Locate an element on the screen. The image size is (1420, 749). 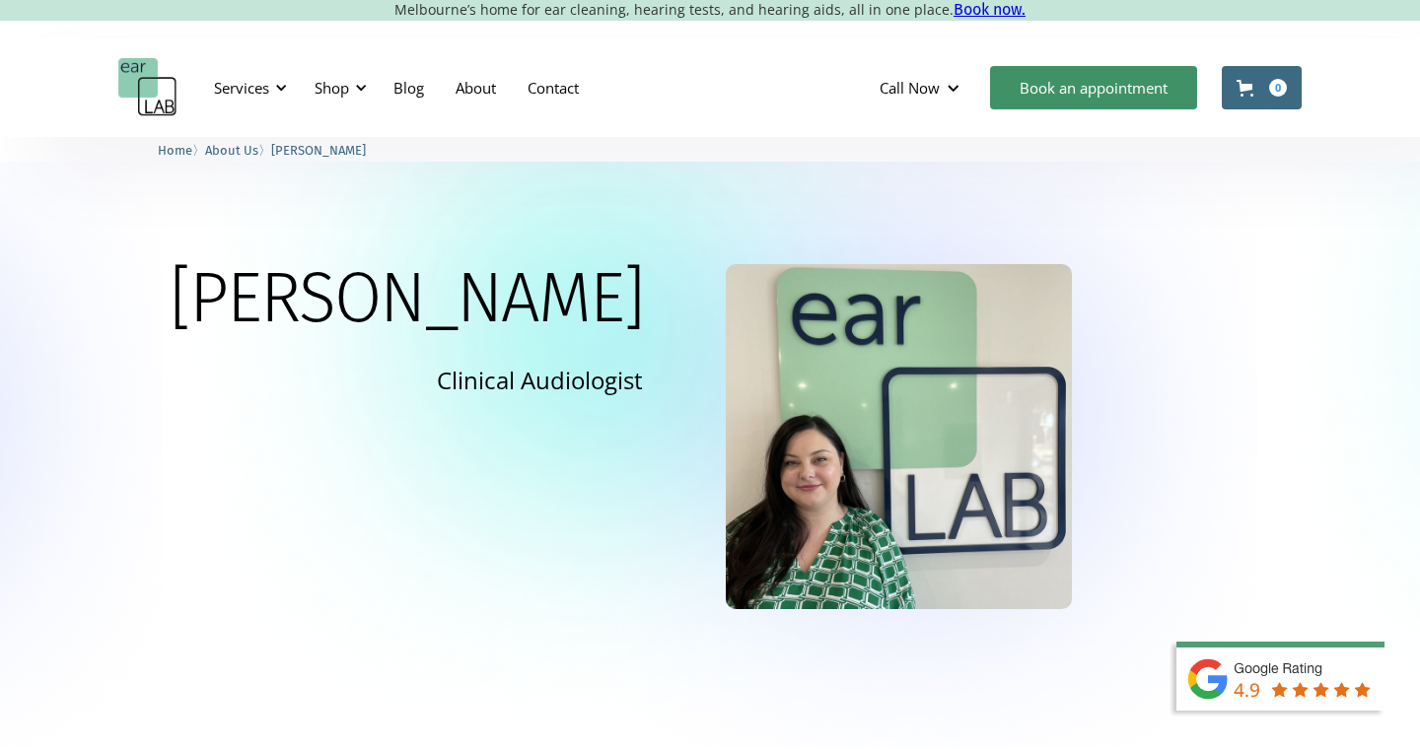
a: Blog is located at coordinates (408, 88).